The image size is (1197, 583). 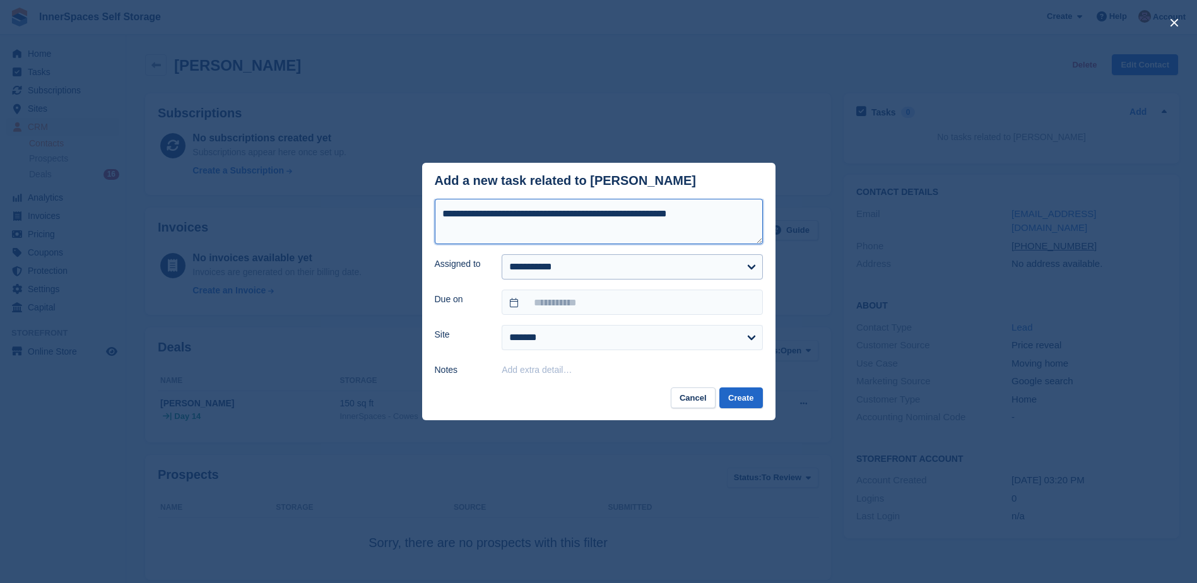 I want to click on button: Create, so click(x=741, y=398).